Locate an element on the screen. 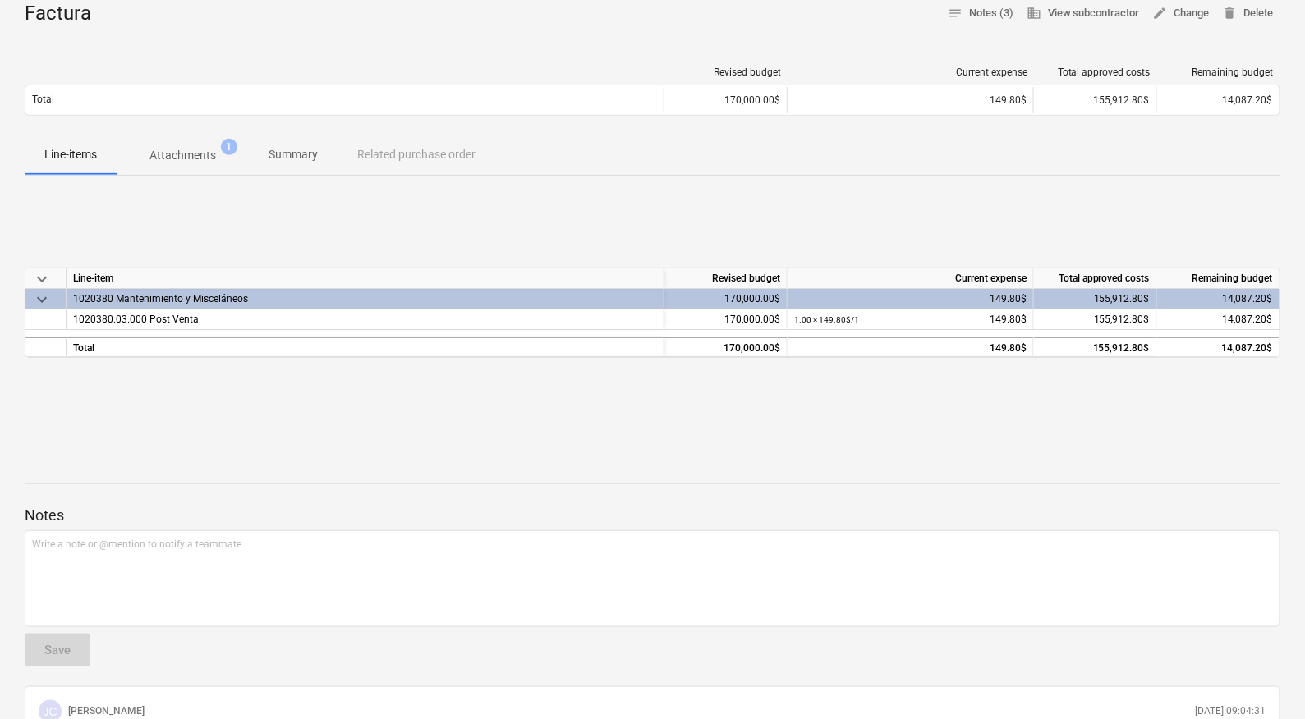 The width and height of the screenshot is (1305, 719). span: View subcontractor is located at coordinates (1083, 13).